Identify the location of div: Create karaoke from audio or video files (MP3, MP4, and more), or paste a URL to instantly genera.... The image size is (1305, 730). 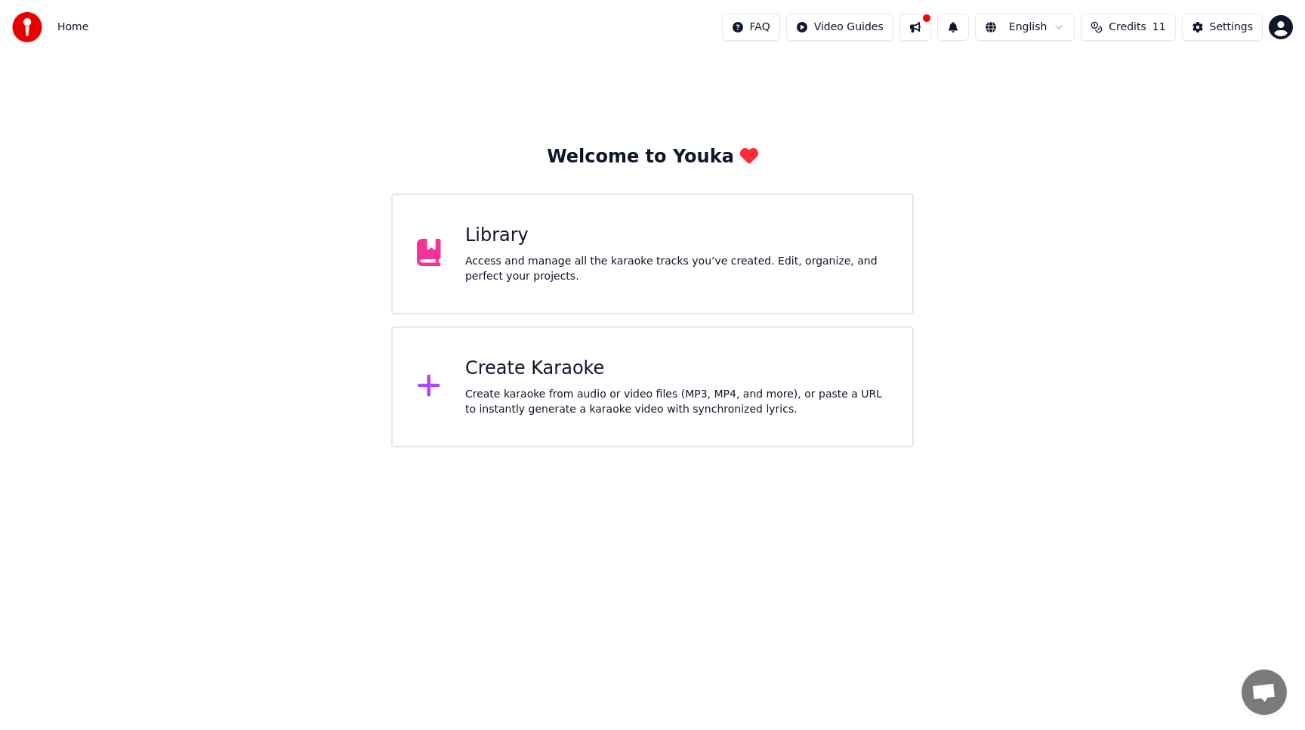
(677, 402).